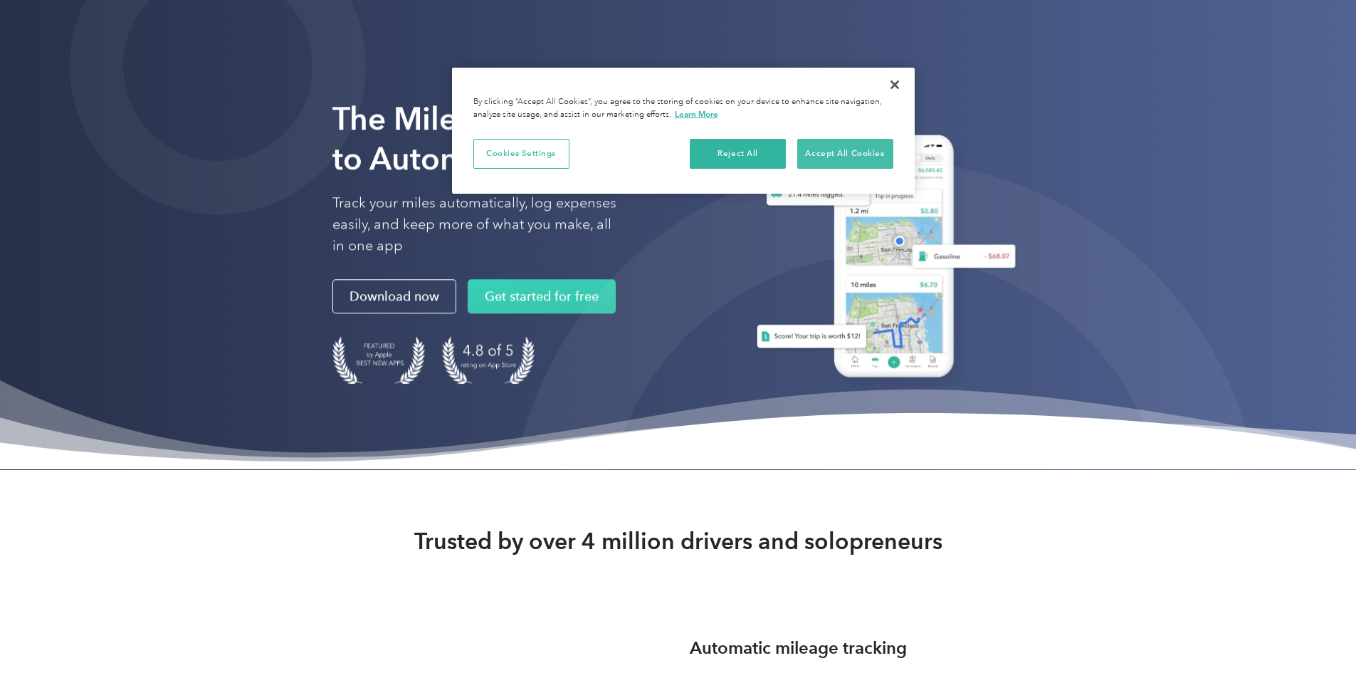  I want to click on div: Cookie banner, so click(683, 130).